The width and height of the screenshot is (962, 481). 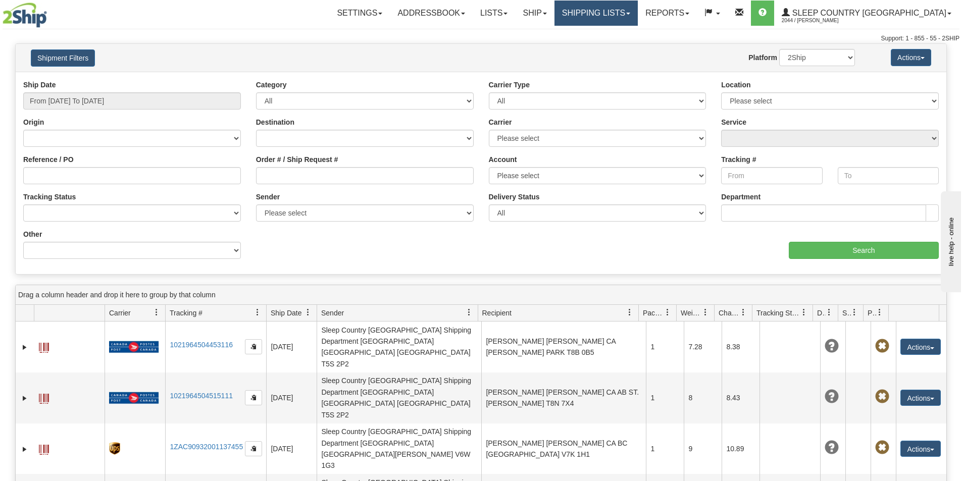 What do you see at coordinates (847, 313) in the screenshot?
I see `span: Shipment Issues` at bounding box center [847, 313].